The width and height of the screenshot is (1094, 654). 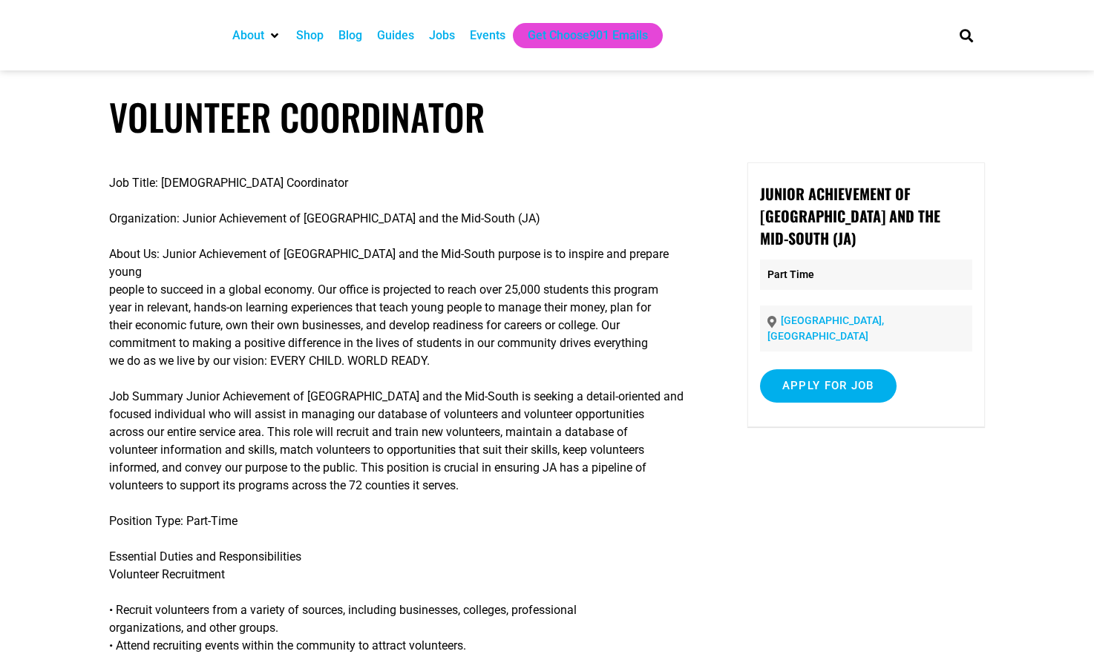 What do you see at coordinates (866, 275) in the screenshot?
I see `p: Part Time` at bounding box center [866, 275].